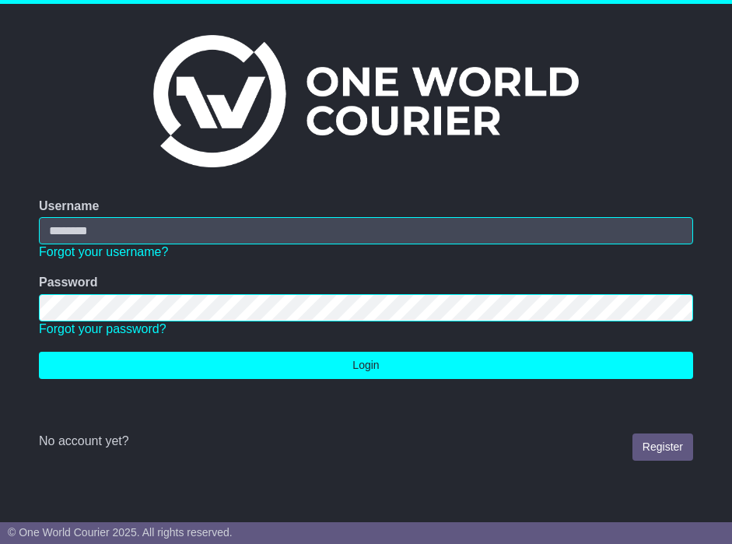 This screenshot has width=732, height=544. Describe the element at coordinates (120, 532) in the screenshot. I see `span: © One World Courier 2025. All rights reserved.` at that location.